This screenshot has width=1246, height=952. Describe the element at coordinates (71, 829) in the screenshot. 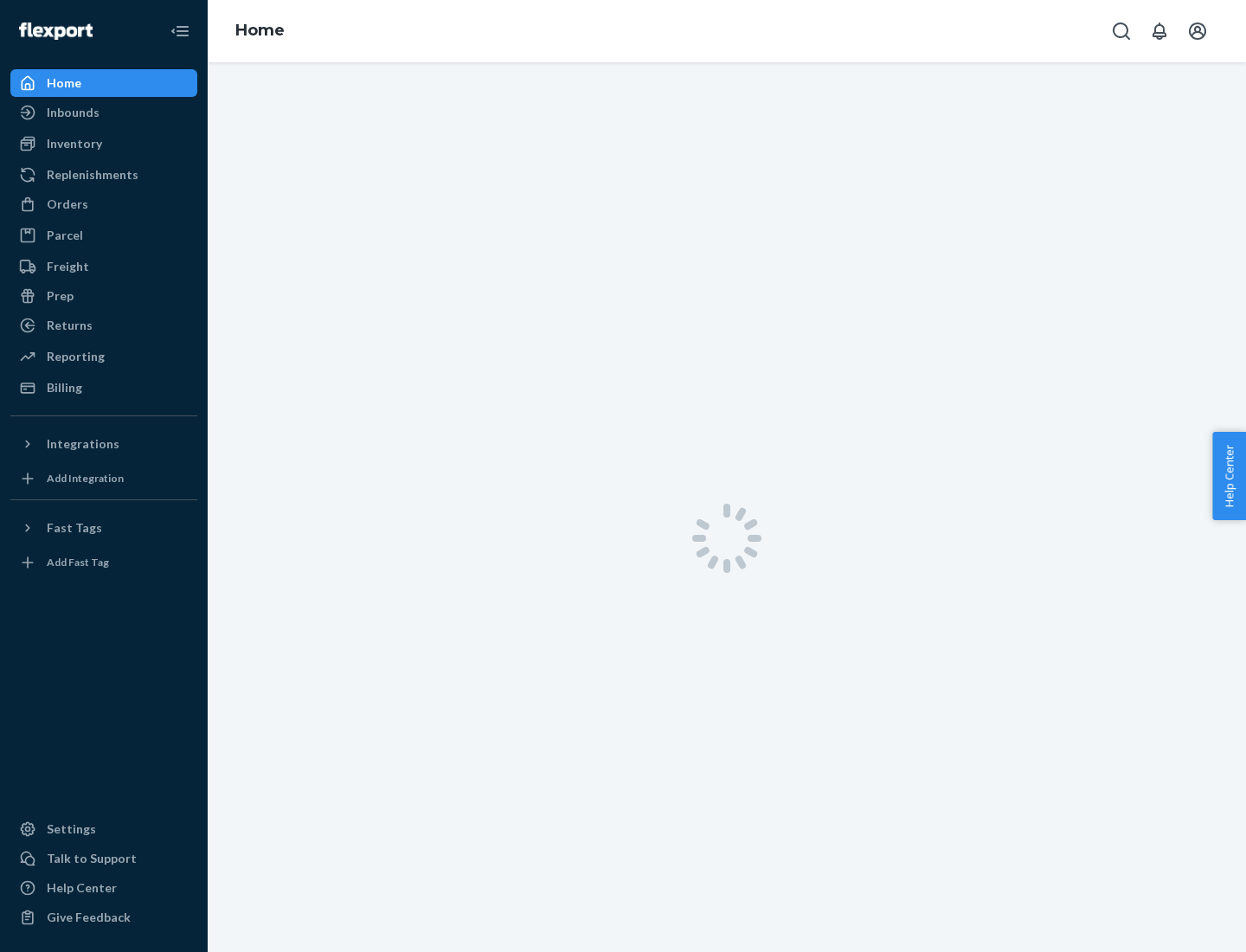

I see `div: Settings` at that location.